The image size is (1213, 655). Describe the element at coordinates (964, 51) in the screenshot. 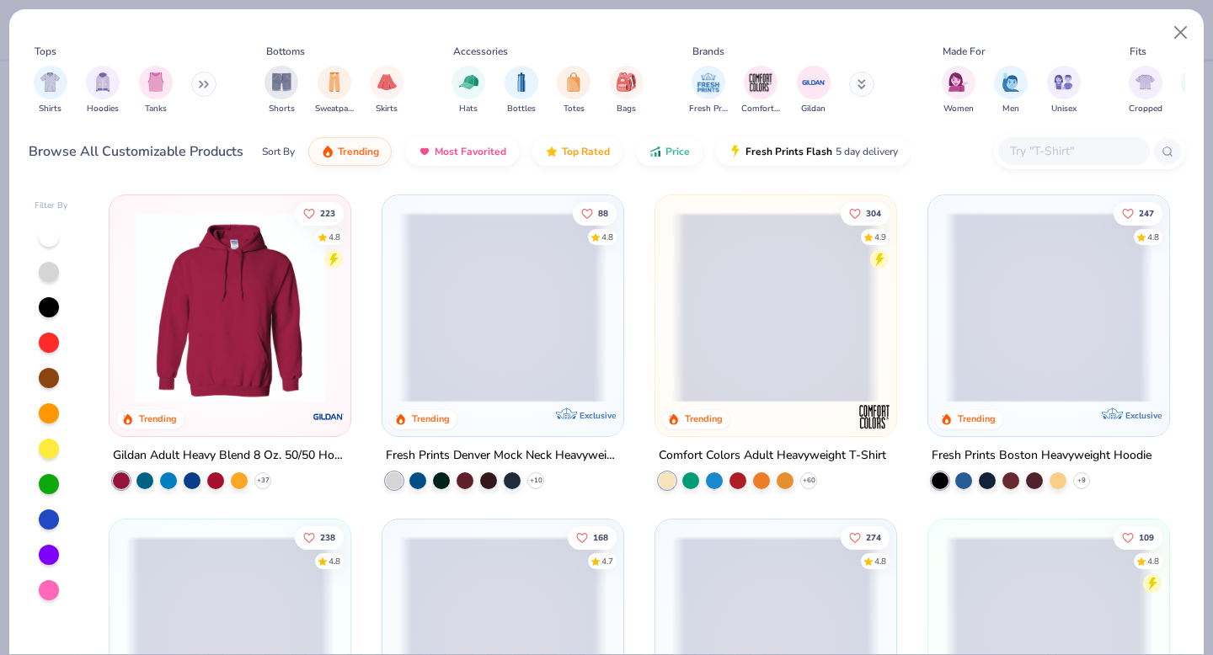

I see `div: Made For` at that location.